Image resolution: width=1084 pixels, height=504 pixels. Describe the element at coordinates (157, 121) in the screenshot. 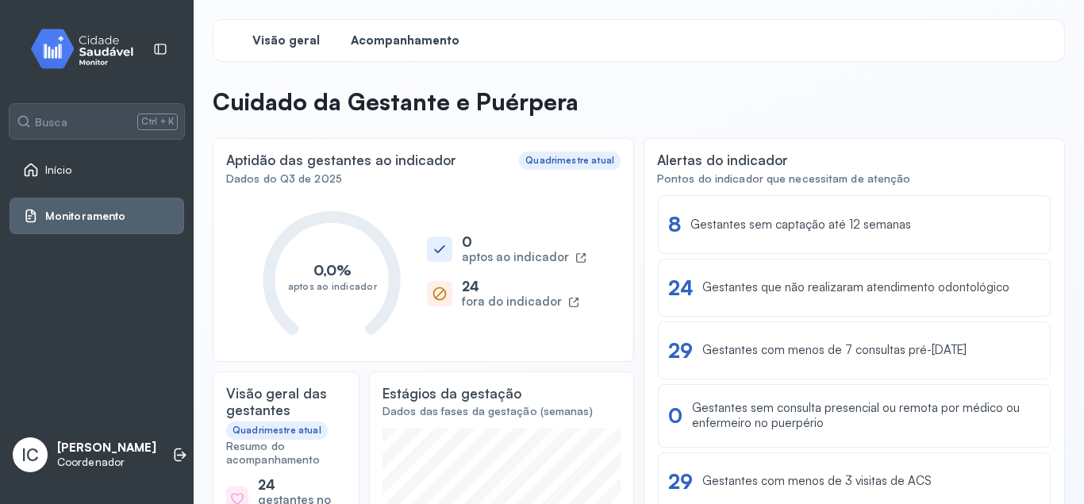

I see `span: Ctrl + K` at that location.